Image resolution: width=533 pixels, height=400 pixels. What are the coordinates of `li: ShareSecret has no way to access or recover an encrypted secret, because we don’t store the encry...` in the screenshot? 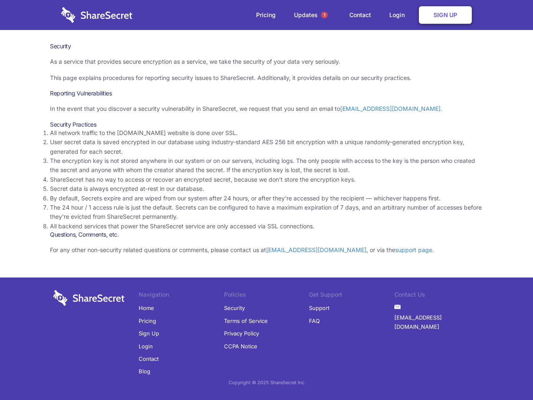 It's located at (267, 180).